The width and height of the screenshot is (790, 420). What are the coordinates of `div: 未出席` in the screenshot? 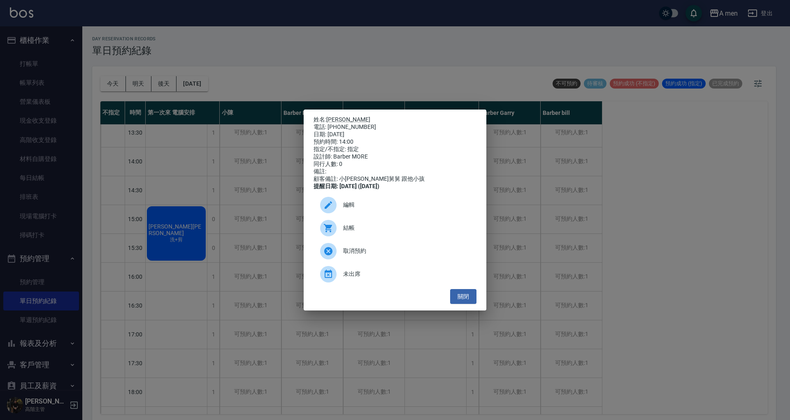 It's located at (395, 274).